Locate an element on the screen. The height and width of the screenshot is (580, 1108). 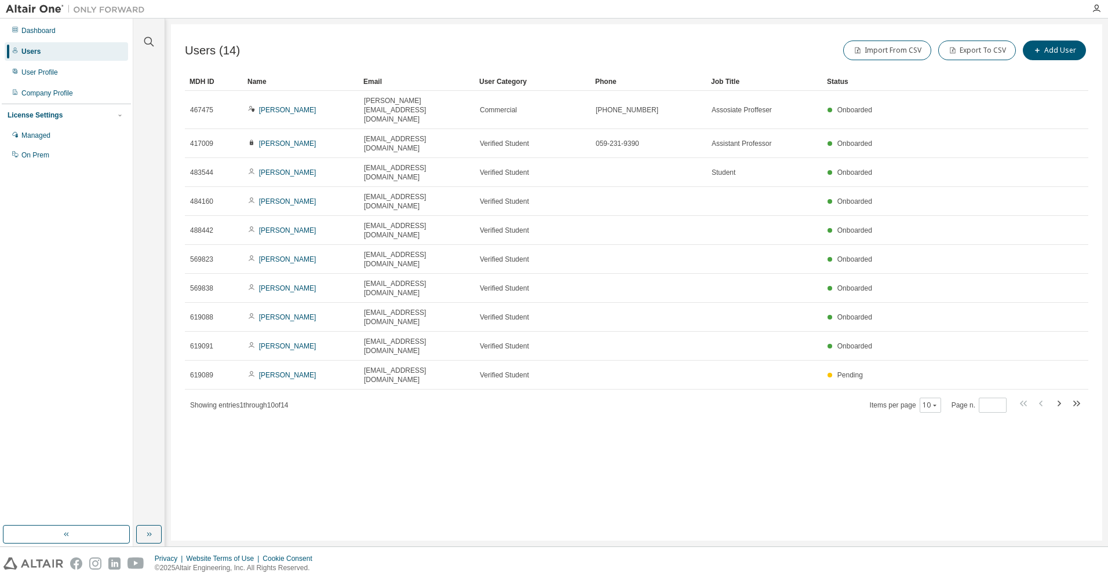
div: On Prem is located at coordinates (35, 155).